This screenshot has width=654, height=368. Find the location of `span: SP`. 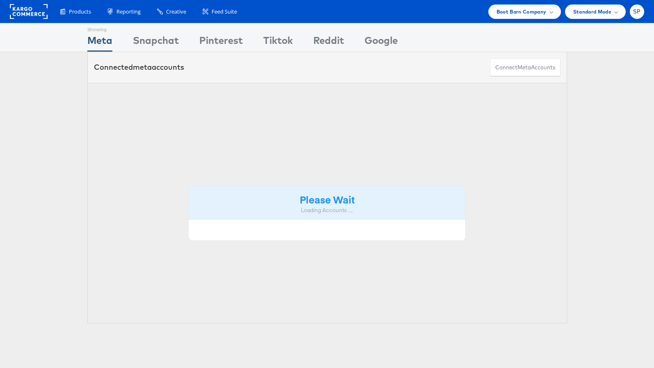

span: SP is located at coordinates (637, 11).